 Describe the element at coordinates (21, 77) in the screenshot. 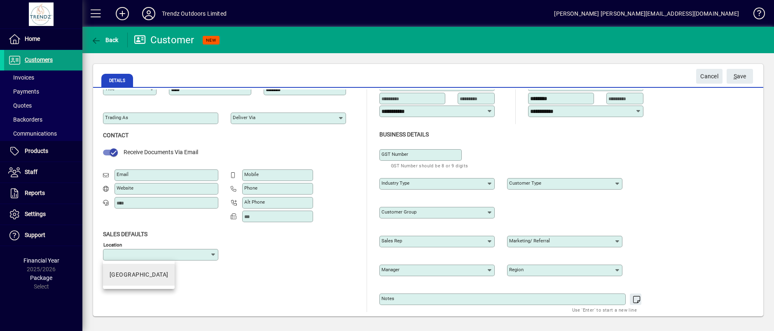

I see `span: Invoices` at that location.